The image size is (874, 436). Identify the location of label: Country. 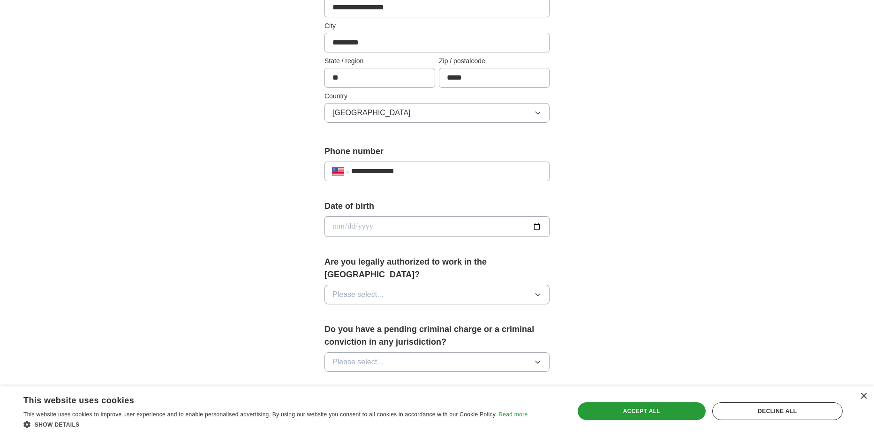
(437, 96).